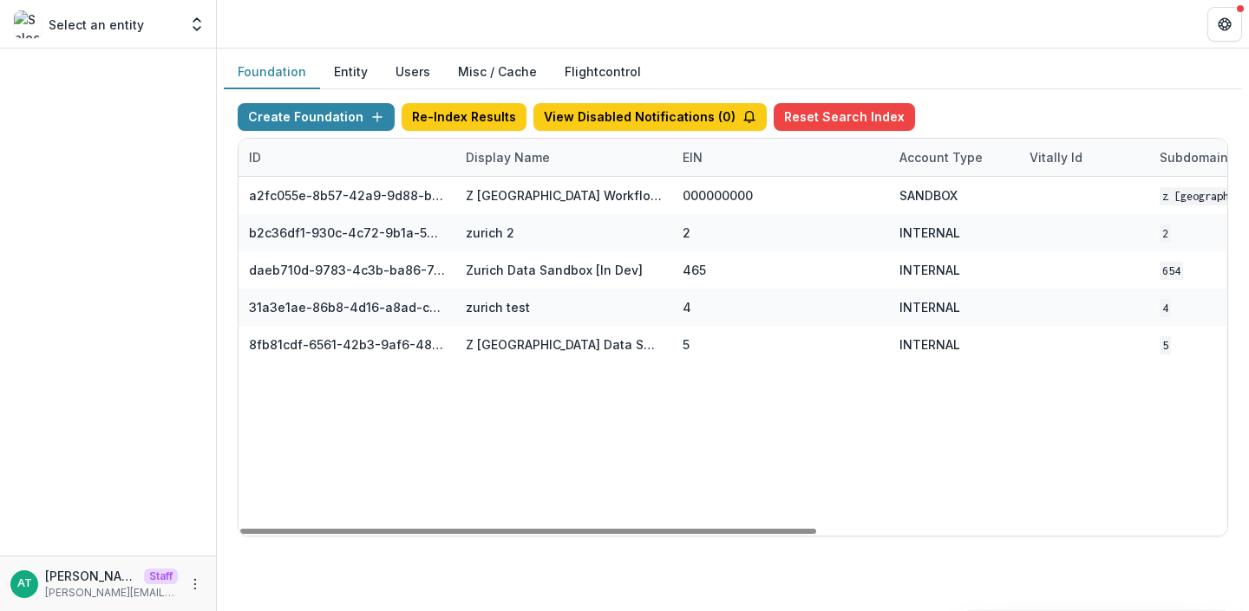  Describe the element at coordinates (24, 584) in the screenshot. I see `div: Anna Test` at that location.